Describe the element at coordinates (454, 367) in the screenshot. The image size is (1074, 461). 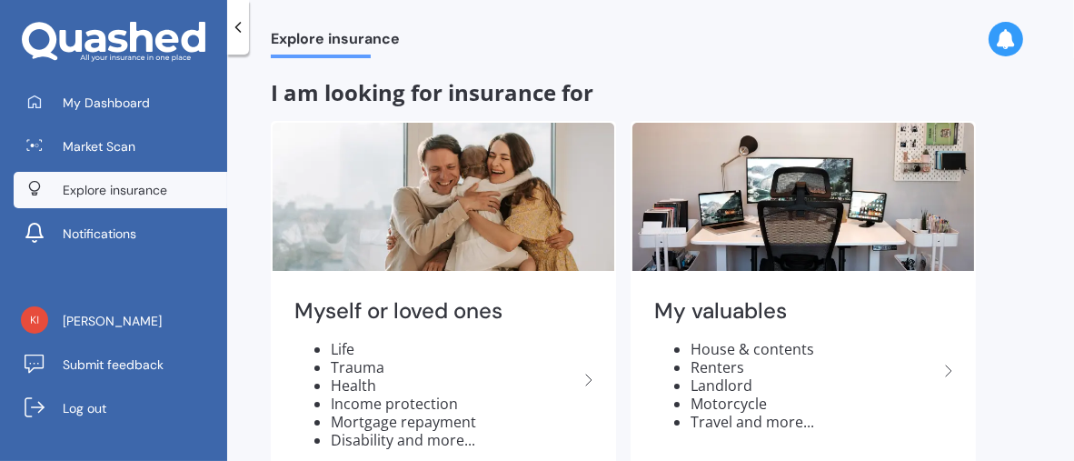
I see `li: Trauma` at that location.